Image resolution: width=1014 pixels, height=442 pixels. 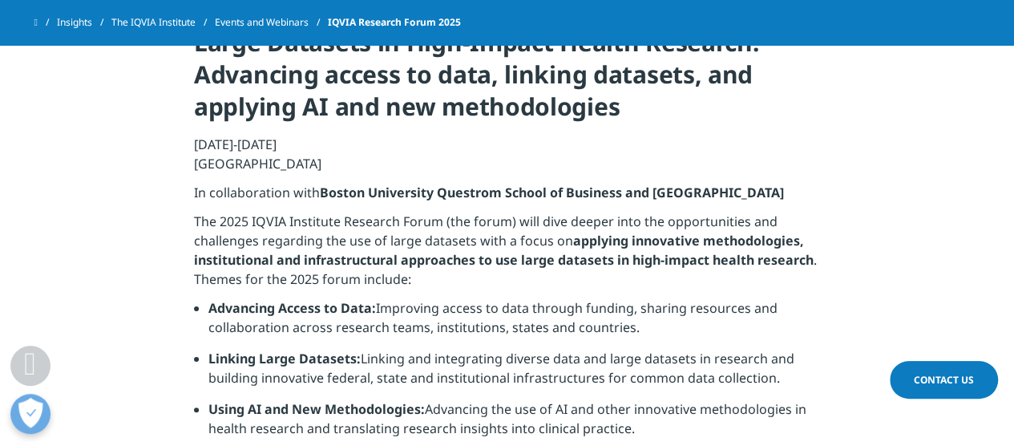 I want to click on h4: Large Datasets in High-Impact Health Research: Advancing access to data, linking datasets, and ap..., so click(x=507, y=80).